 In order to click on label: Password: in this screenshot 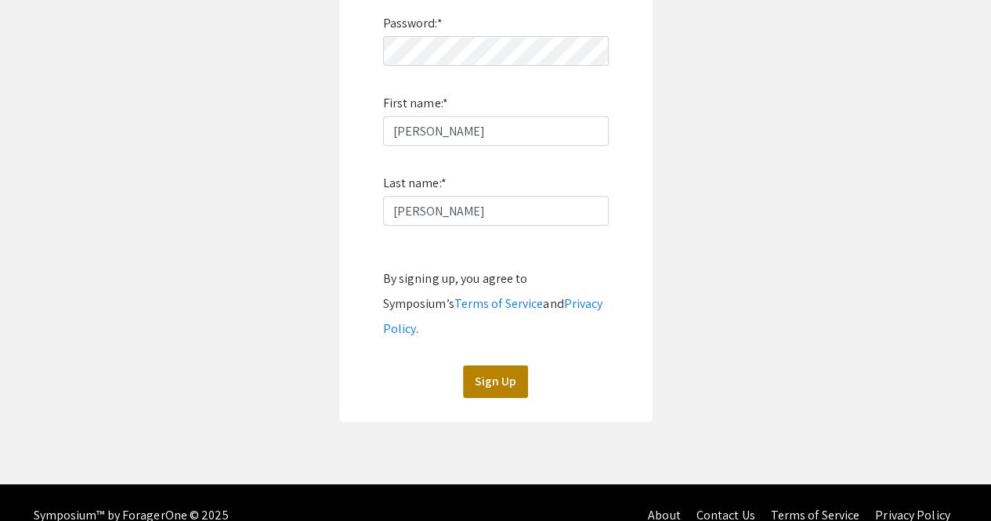, I will do `click(413, 24)`.